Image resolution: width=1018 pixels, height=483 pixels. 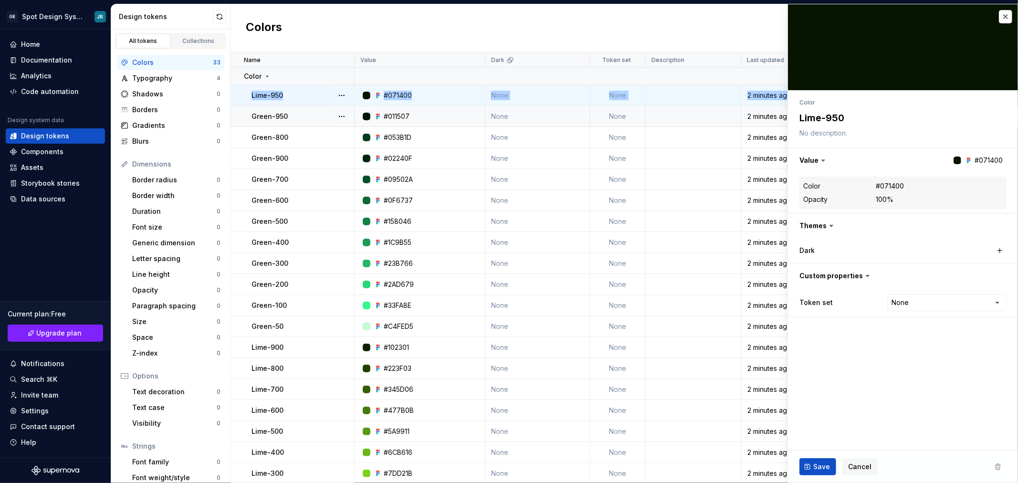 What do you see at coordinates (50, 92) in the screenshot?
I see `div: Code automation` at bounding box center [50, 92].